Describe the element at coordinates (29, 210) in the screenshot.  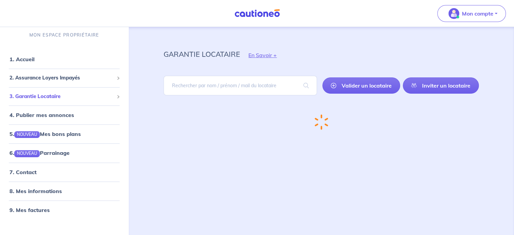
I see `a: 9. Mes factures` at that location.